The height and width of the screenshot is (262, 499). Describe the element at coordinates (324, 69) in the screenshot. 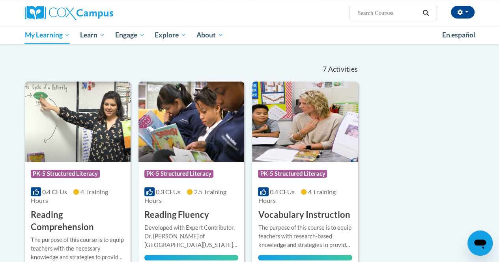

I see `span: 7` at that location.